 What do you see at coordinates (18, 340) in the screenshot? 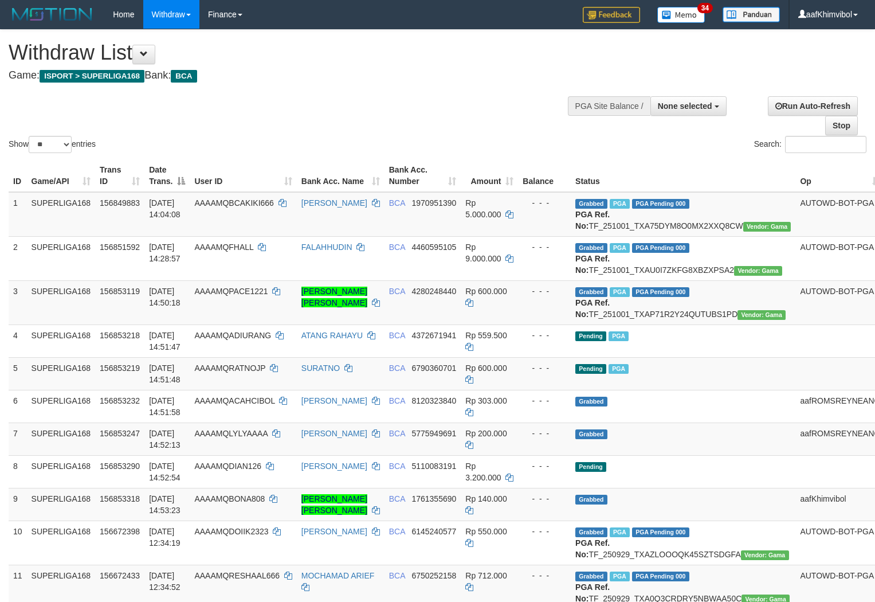
I see `td: 4` at bounding box center [18, 340].